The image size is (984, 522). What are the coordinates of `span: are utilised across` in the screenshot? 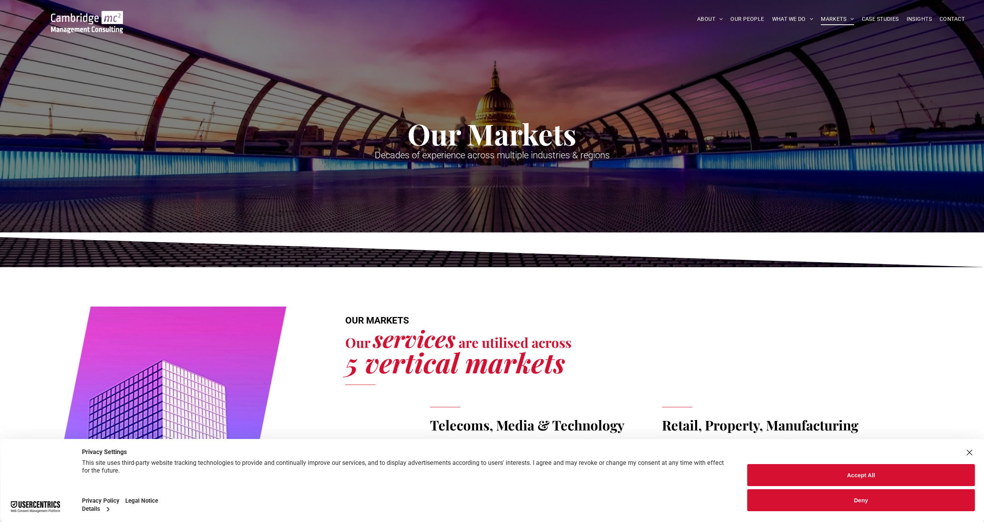 It's located at (515, 342).